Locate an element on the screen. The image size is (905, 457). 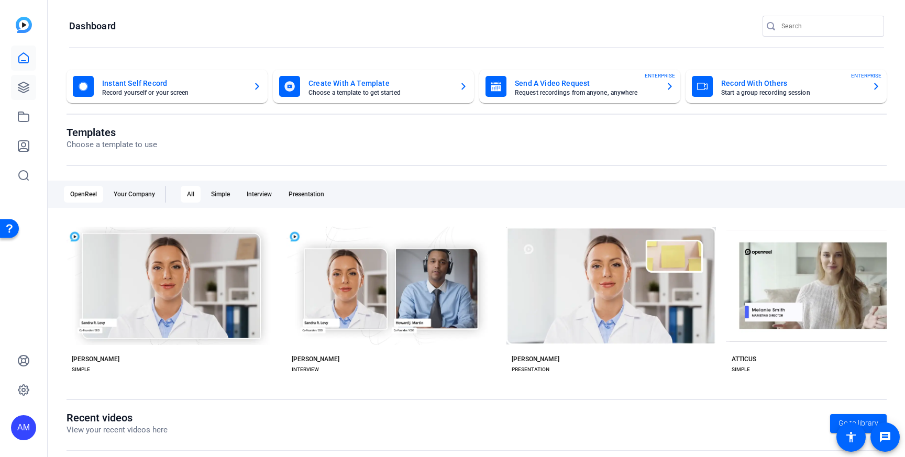
p: View your recent videos here is located at coordinates (117, 430).